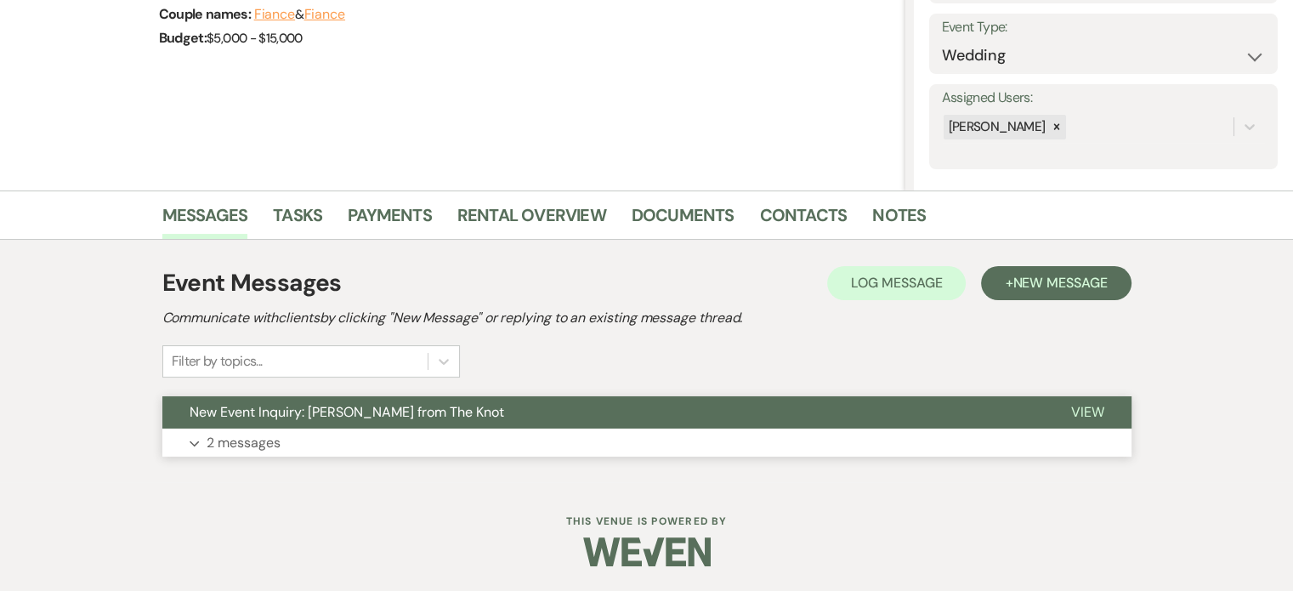  What do you see at coordinates (647, 552) in the screenshot?
I see `img: Weven Logo` at bounding box center [647, 552].